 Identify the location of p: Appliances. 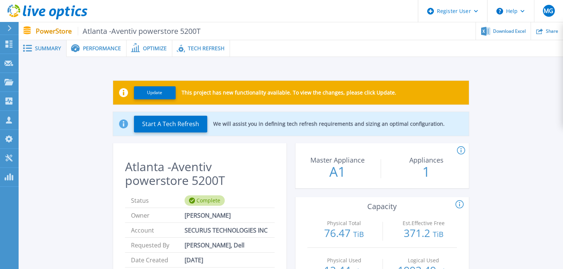
(426, 160).